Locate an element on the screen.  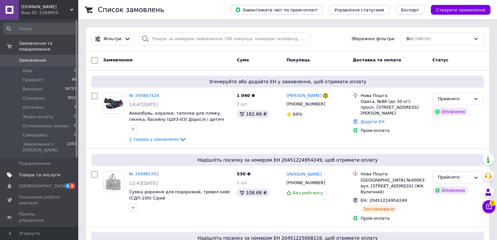
a: № 356861551 is located at coordinates (144, 174).